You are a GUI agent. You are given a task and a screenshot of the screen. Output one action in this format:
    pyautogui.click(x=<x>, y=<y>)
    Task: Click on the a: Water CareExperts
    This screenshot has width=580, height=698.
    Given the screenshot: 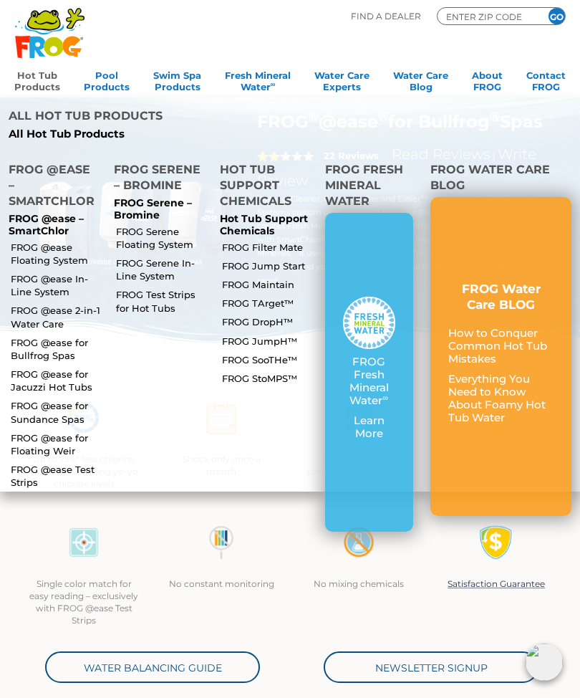 What is the action you would take?
    pyautogui.click(x=342, y=80)
    